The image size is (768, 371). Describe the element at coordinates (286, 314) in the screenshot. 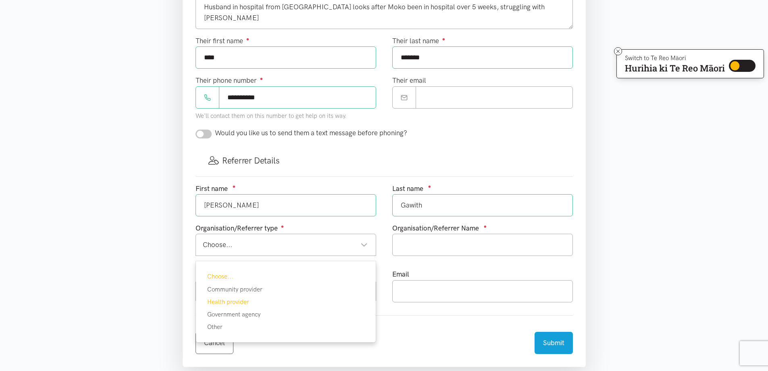

I see `div: Government agency` at that location.